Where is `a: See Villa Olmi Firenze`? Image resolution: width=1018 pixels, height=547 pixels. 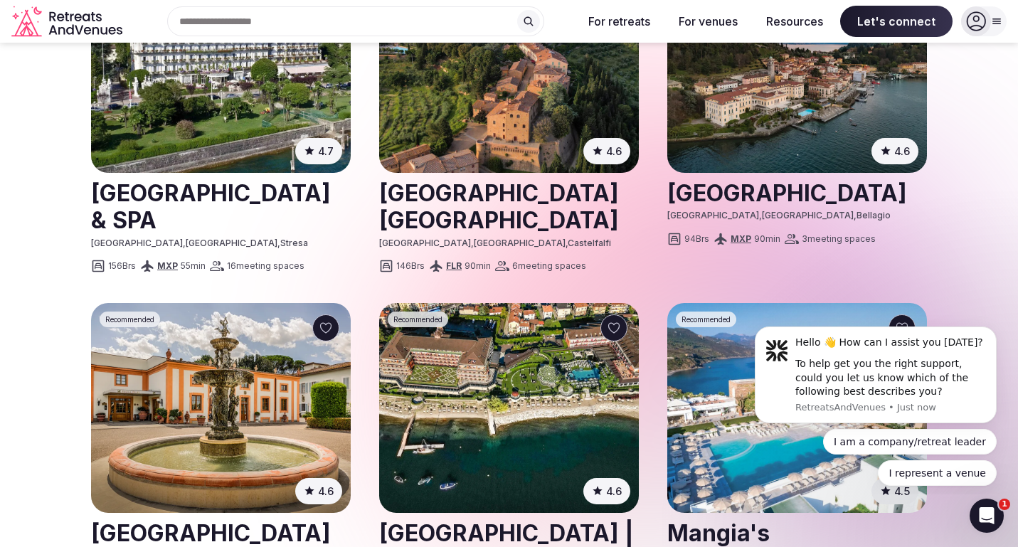
a: See Villa Olmi Firenze is located at coordinates (221, 408).